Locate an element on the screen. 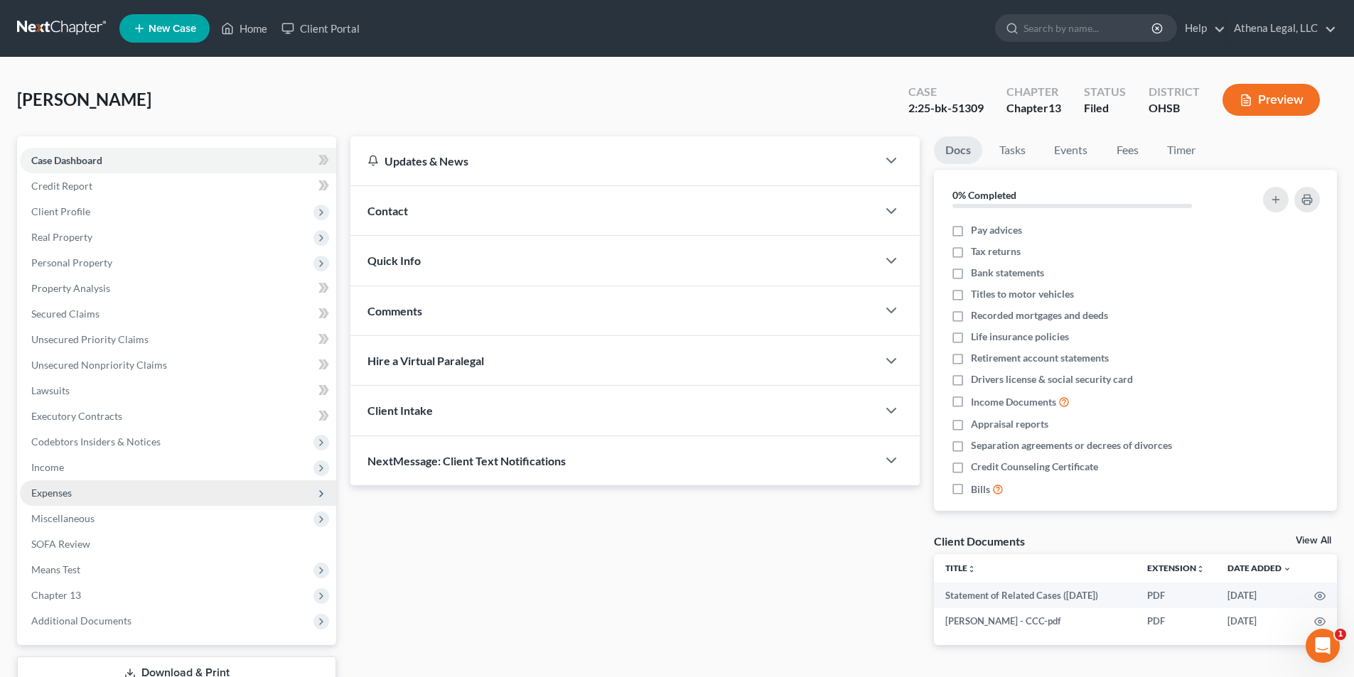 This screenshot has height=677, width=1354. span: Hire a Virtual Paralegal is located at coordinates (426, 360).